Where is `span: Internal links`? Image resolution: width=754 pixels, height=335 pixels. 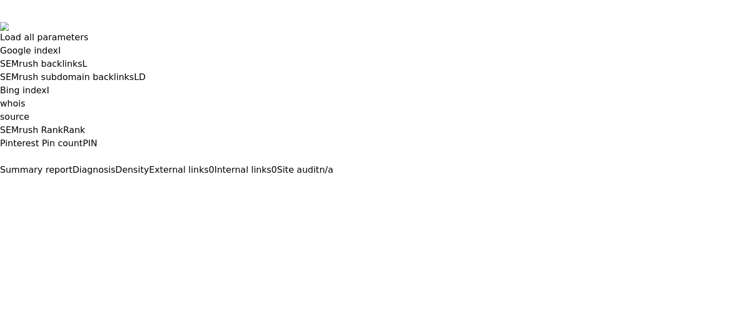 span: Internal links is located at coordinates (242, 170).